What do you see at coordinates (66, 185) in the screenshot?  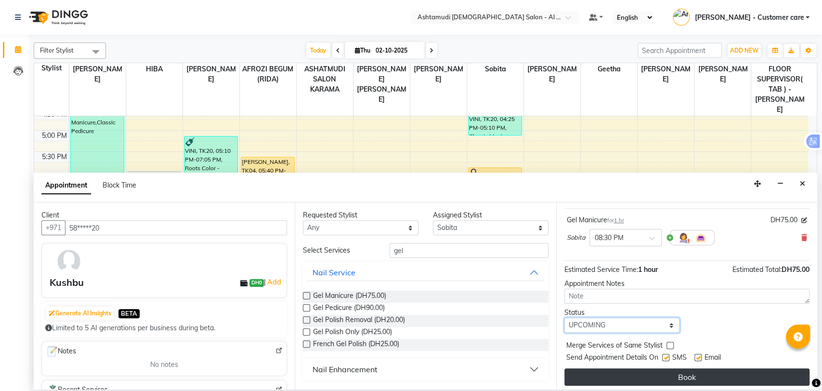 I see `span: Appointment` at bounding box center [66, 185].